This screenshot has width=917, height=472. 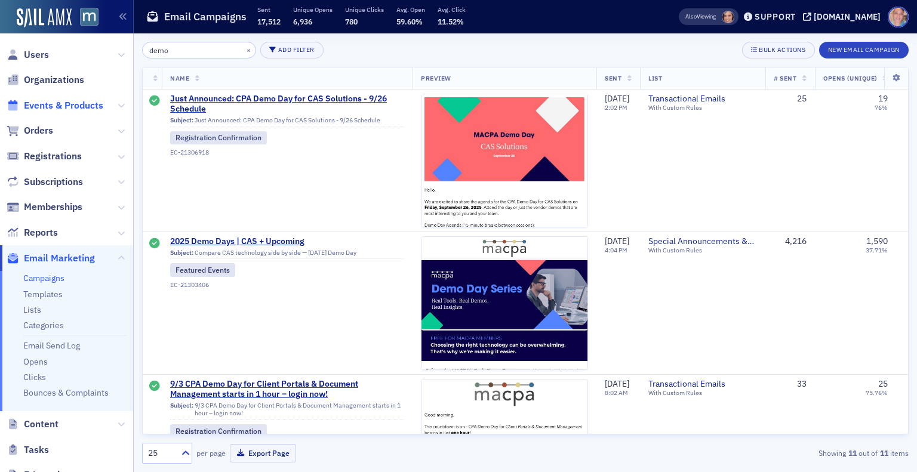 I want to click on div: Also, so click(x=691, y=16).